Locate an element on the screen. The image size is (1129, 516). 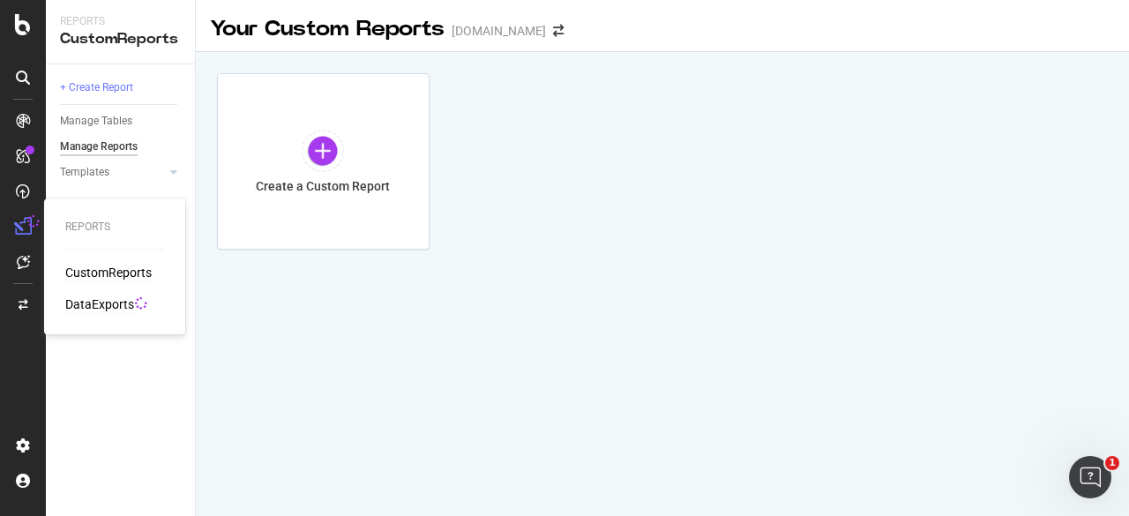
span: 1 is located at coordinates (1113, 463).